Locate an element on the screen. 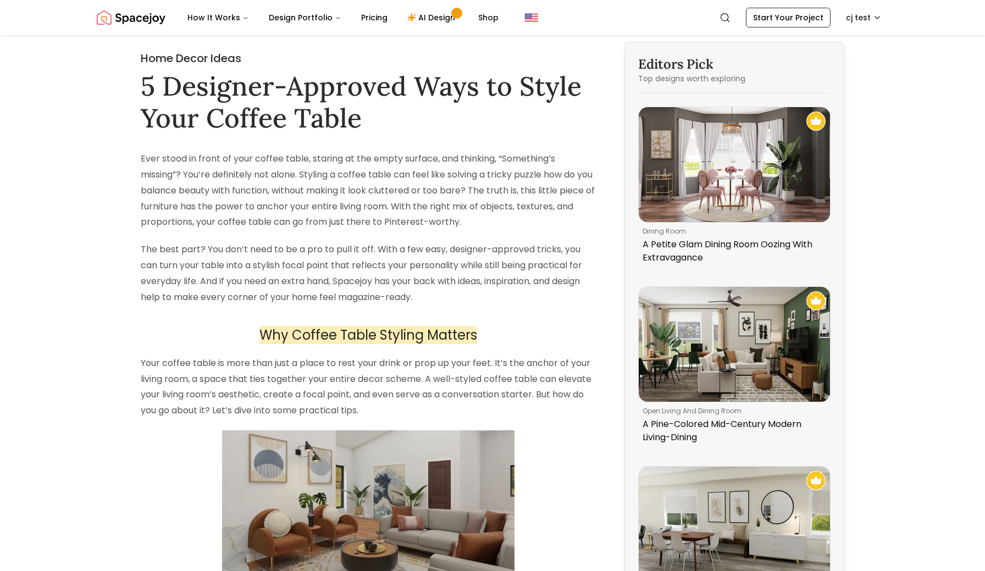  a: Start Your Project is located at coordinates (788, 18).